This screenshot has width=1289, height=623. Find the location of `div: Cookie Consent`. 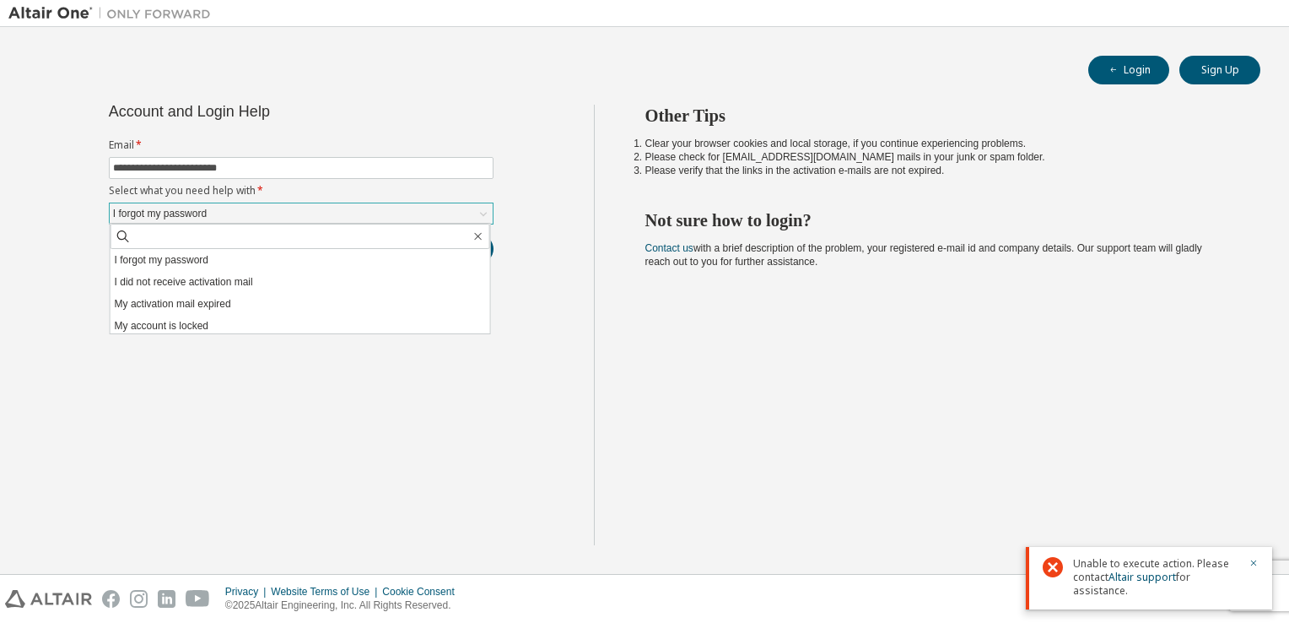

div: Cookie Consent is located at coordinates (423, 591).